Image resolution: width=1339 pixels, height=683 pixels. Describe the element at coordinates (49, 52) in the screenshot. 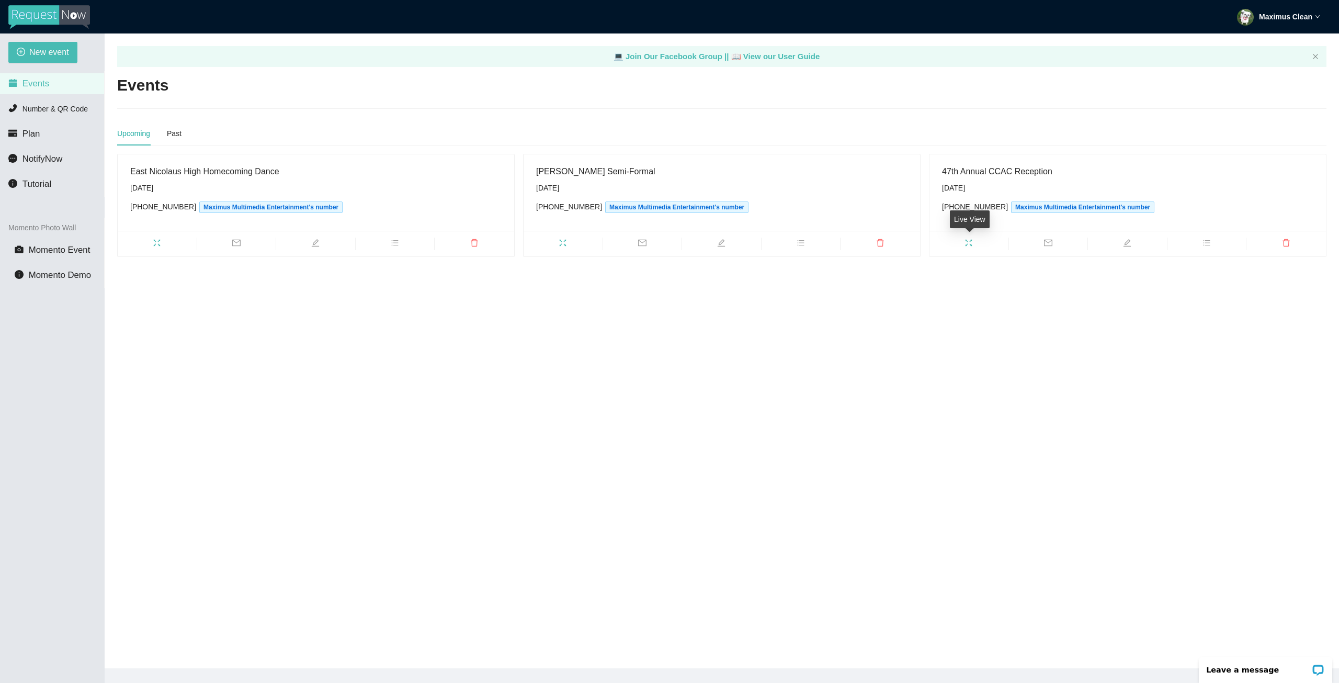

I see `span: New event` at that location.